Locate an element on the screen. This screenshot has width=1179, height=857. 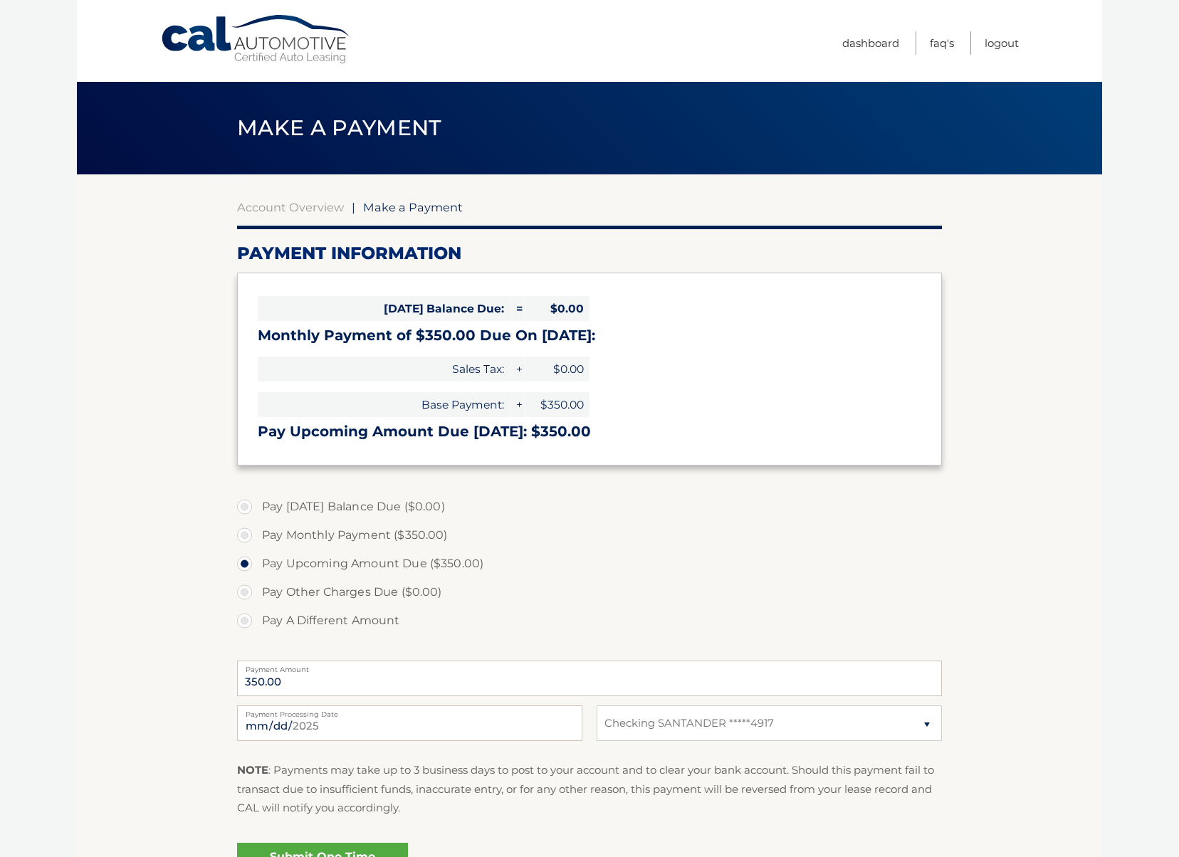
input: Payment Amount is located at coordinates (589, 678).